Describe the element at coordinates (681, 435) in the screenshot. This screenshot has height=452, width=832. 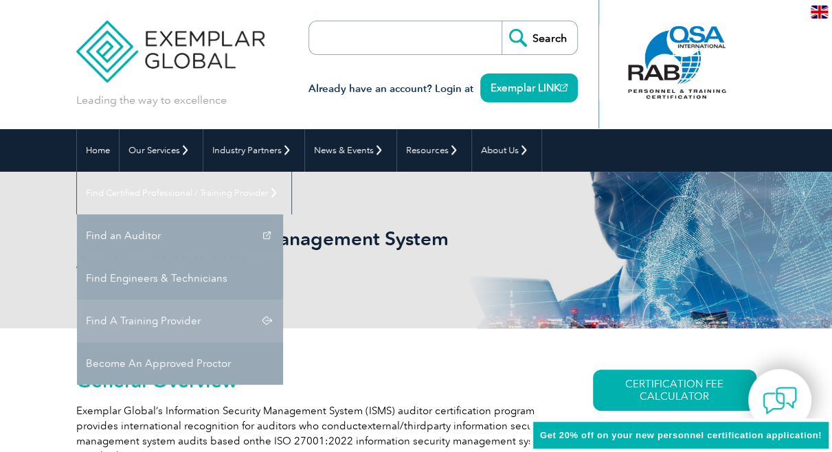
I see `span: Get 20% off on your new personnel certification application!` at that location.